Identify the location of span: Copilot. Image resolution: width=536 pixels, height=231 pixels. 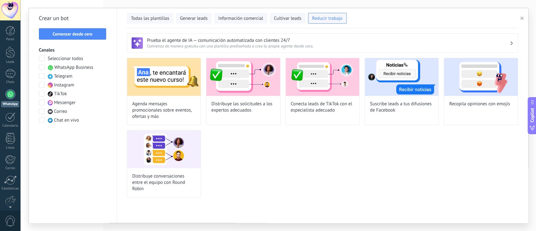
(532, 115).